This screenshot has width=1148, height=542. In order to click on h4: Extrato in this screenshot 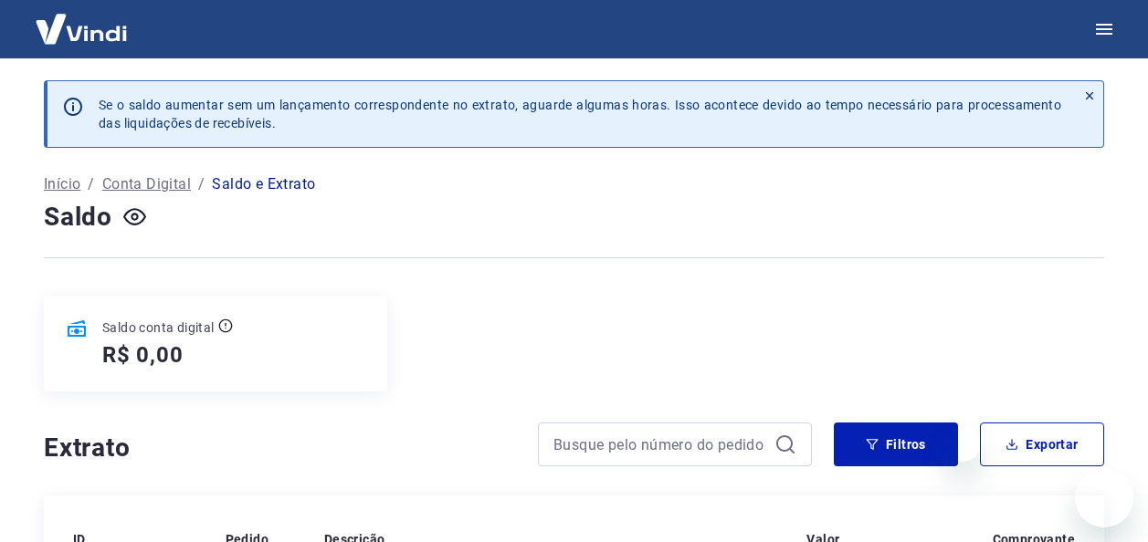, I will do `click(279, 448)`.